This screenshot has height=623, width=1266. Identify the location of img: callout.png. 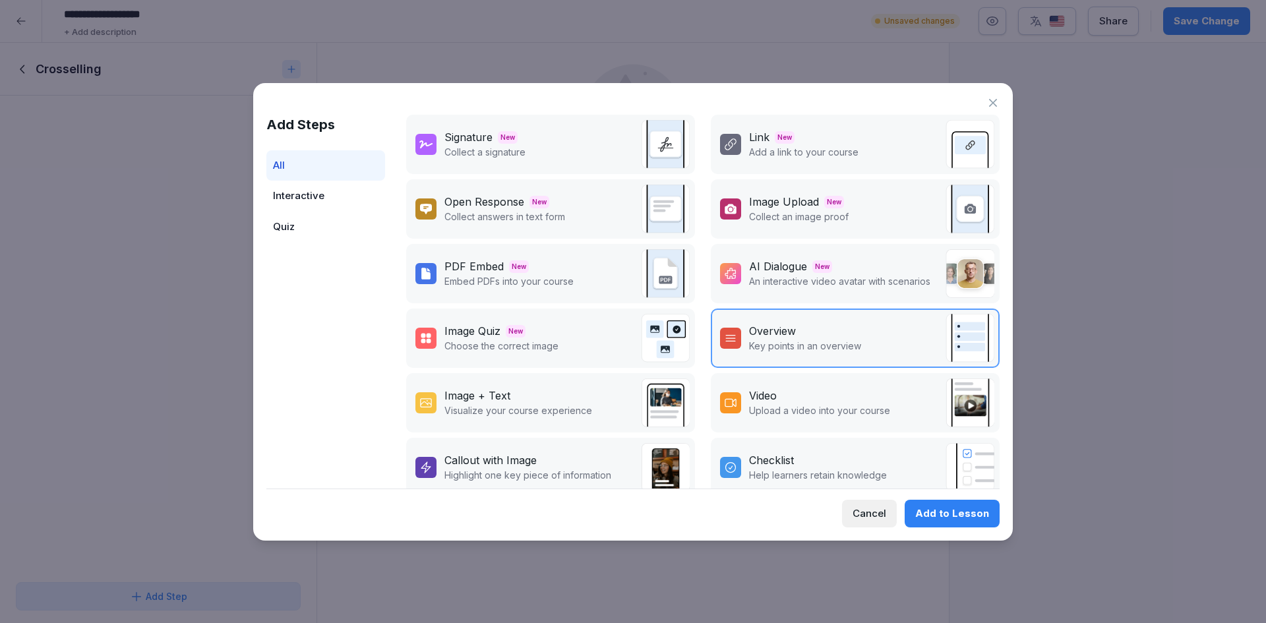
(665, 467).